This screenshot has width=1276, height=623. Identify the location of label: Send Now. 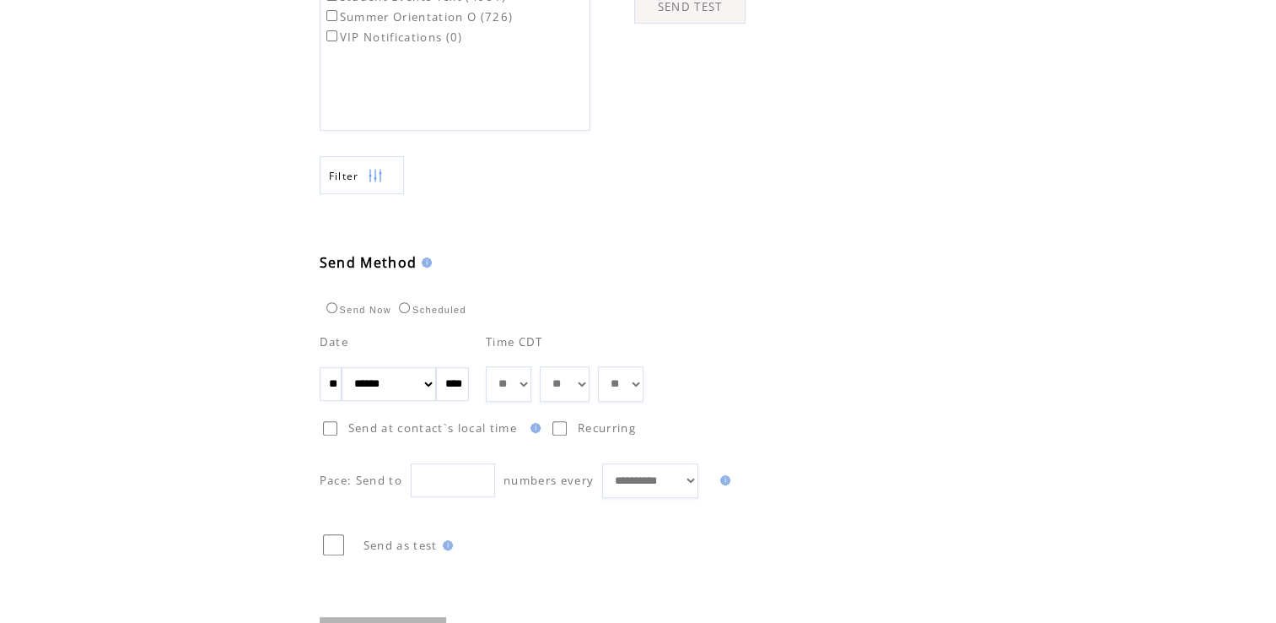
(357, 310).